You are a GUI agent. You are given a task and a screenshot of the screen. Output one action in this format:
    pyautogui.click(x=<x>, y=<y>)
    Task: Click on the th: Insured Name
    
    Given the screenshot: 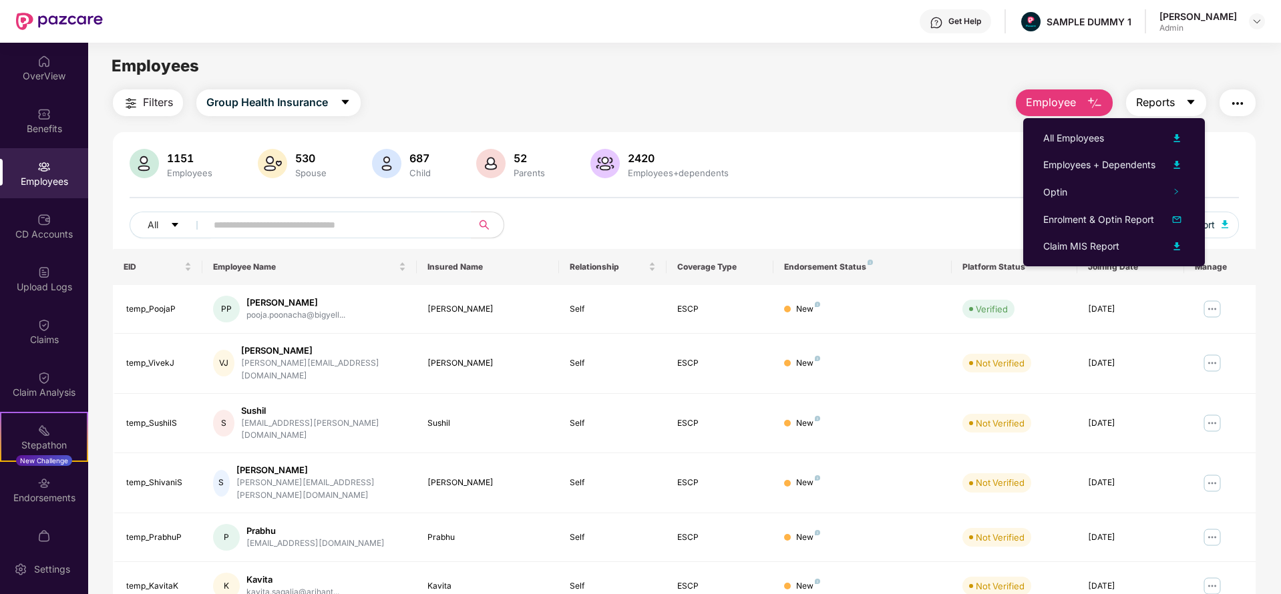 What is the action you would take?
    pyautogui.click(x=488, y=267)
    